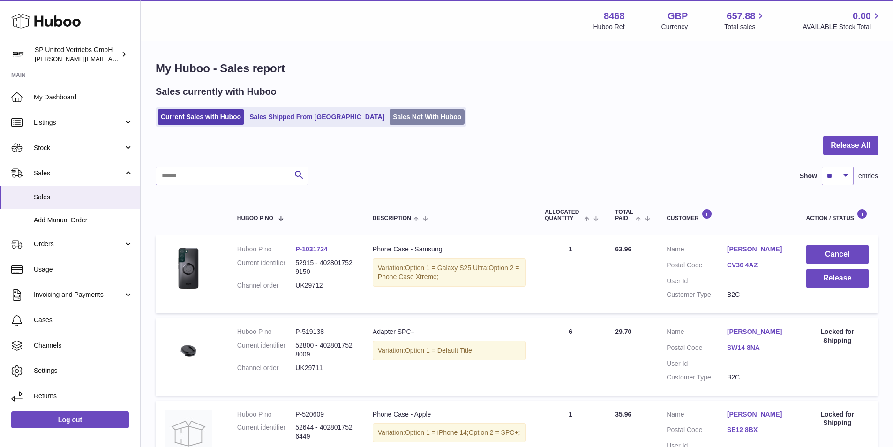 This screenshot has height=447, width=893. What do you see at coordinates (571, 357) in the screenshot?
I see `td: 6` at bounding box center [571, 357].